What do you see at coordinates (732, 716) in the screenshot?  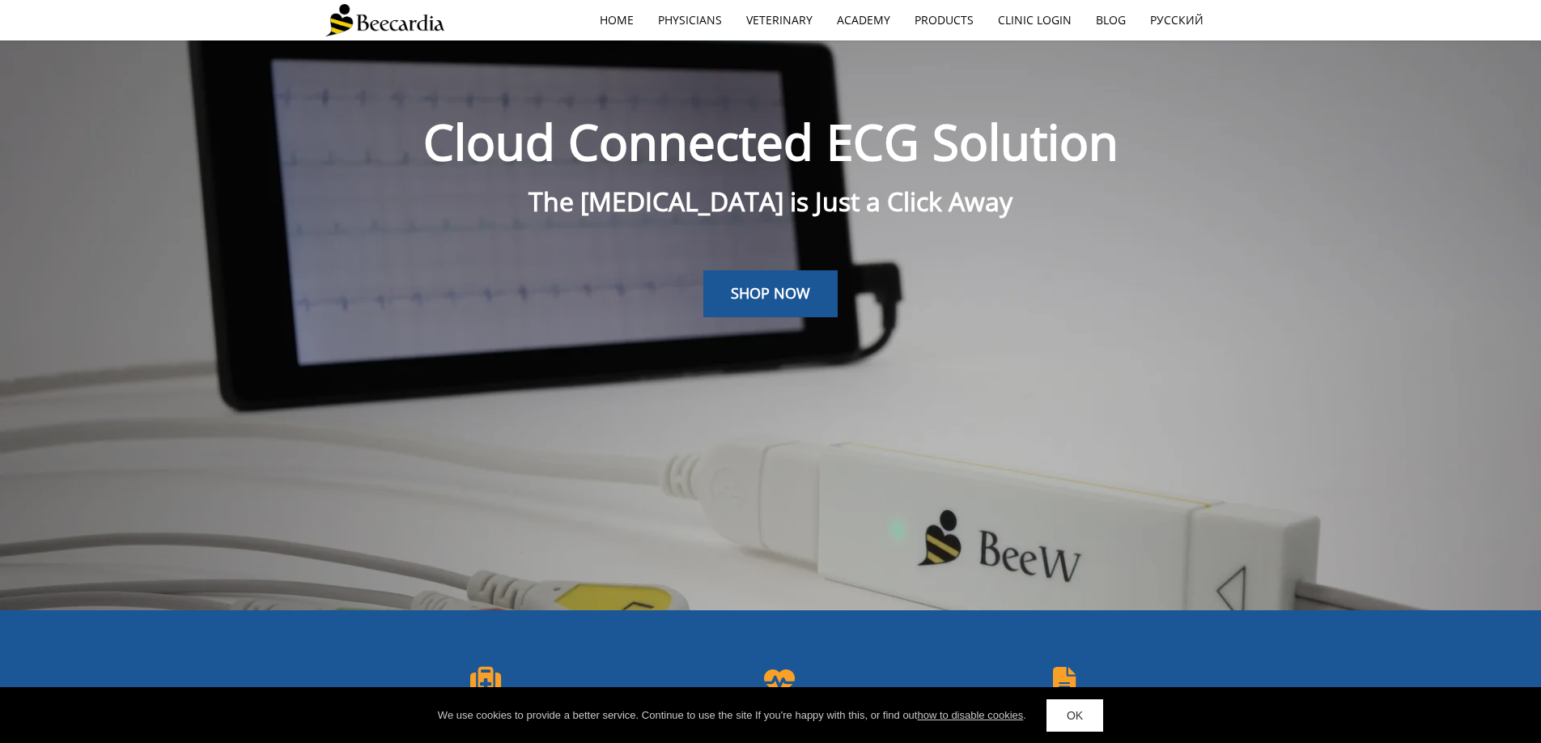 I see `div: We use cookies to provide a better service. Continue to use the site If you're happy with this, o...` at bounding box center [732, 716].